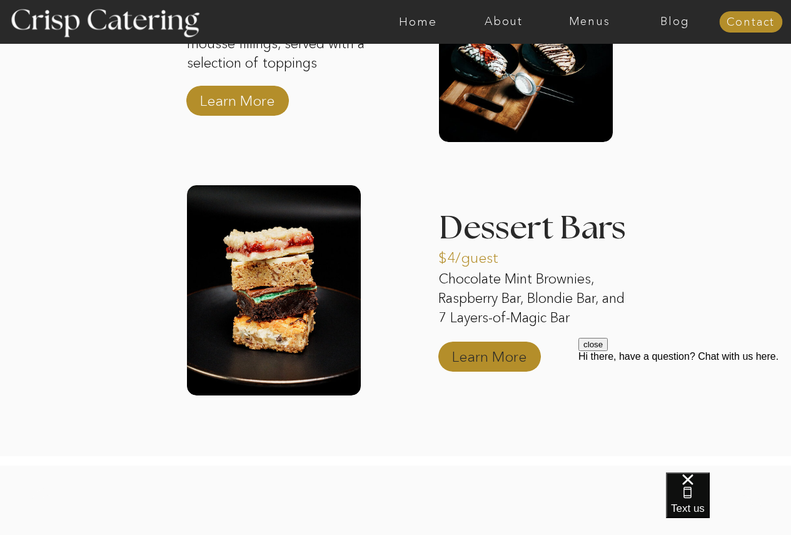 The width and height of the screenshot is (791, 535). Describe the element at coordinates (675, 22) in the screenshot. I see `a: Blog` at that location.